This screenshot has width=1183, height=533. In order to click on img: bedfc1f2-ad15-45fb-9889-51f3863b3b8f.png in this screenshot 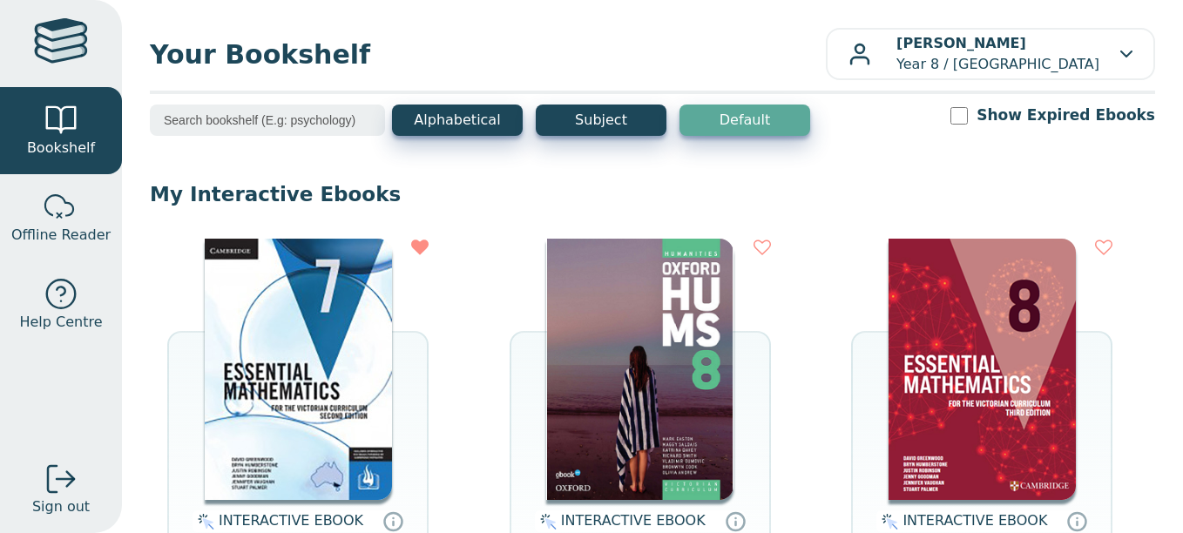, I will do `click(982, 369)`.